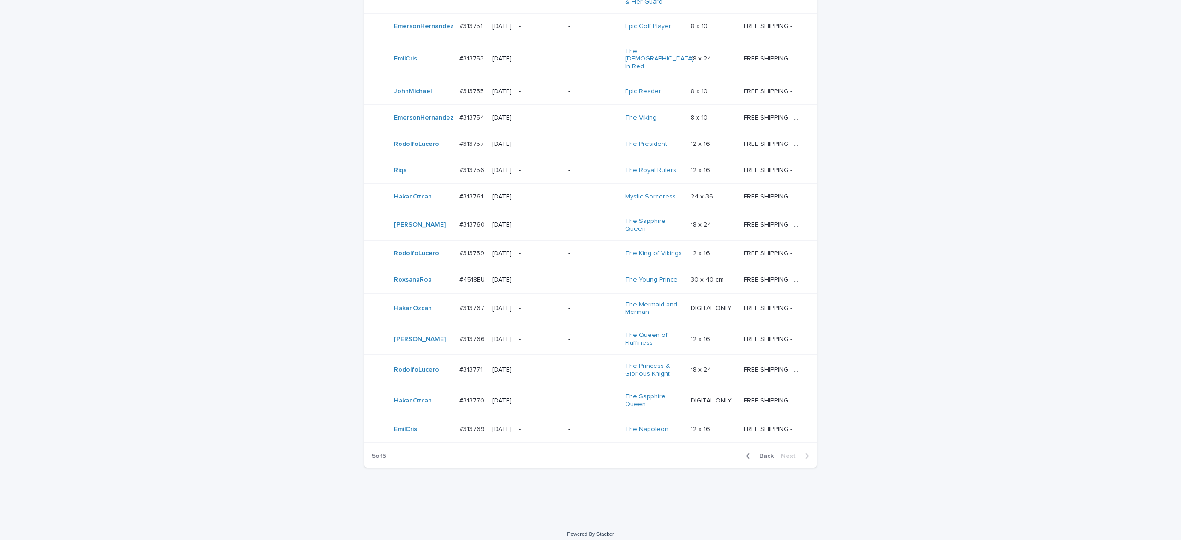 This screenshot has height=540, width=1181. I want to click on a: Mystic Sorceress, so click(651, 197).